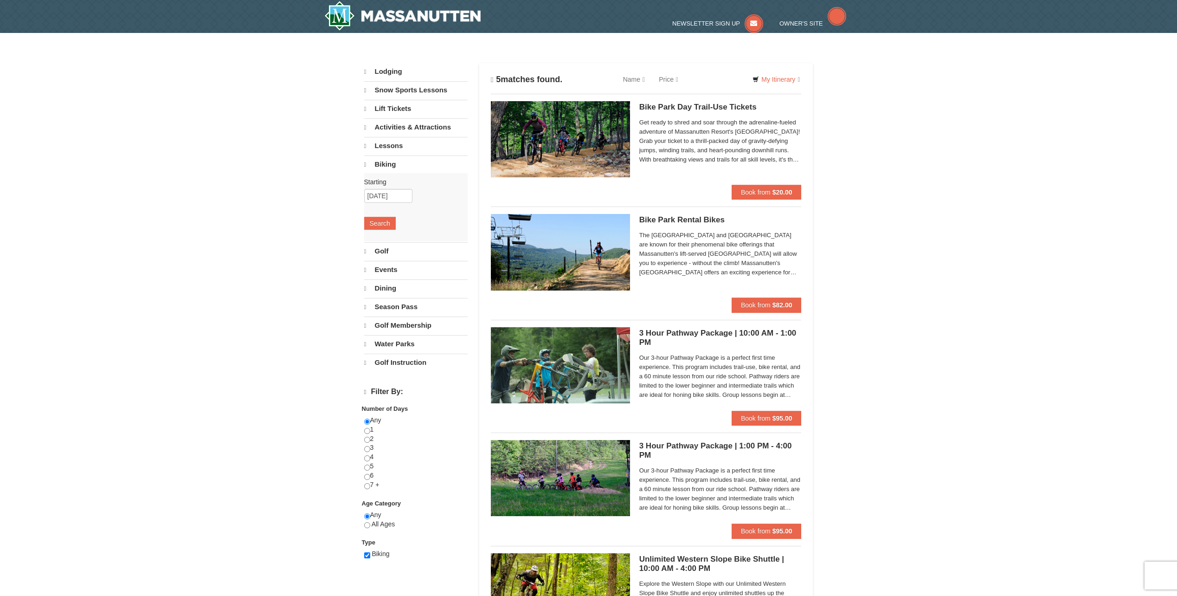 The height and width of the screenshot is (596, 1177). What do you see at coordinates (416, 270) in the screenshot?
I see `a: Events` at bounding box center [416, 270].